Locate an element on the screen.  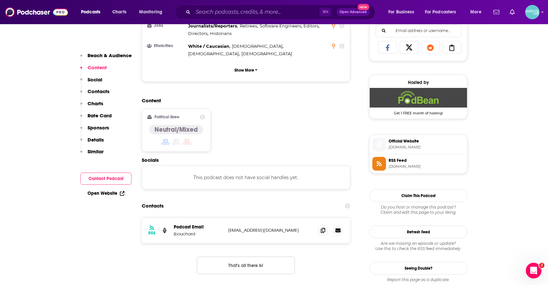
span: Official Website is located at coordinates (427, 141).